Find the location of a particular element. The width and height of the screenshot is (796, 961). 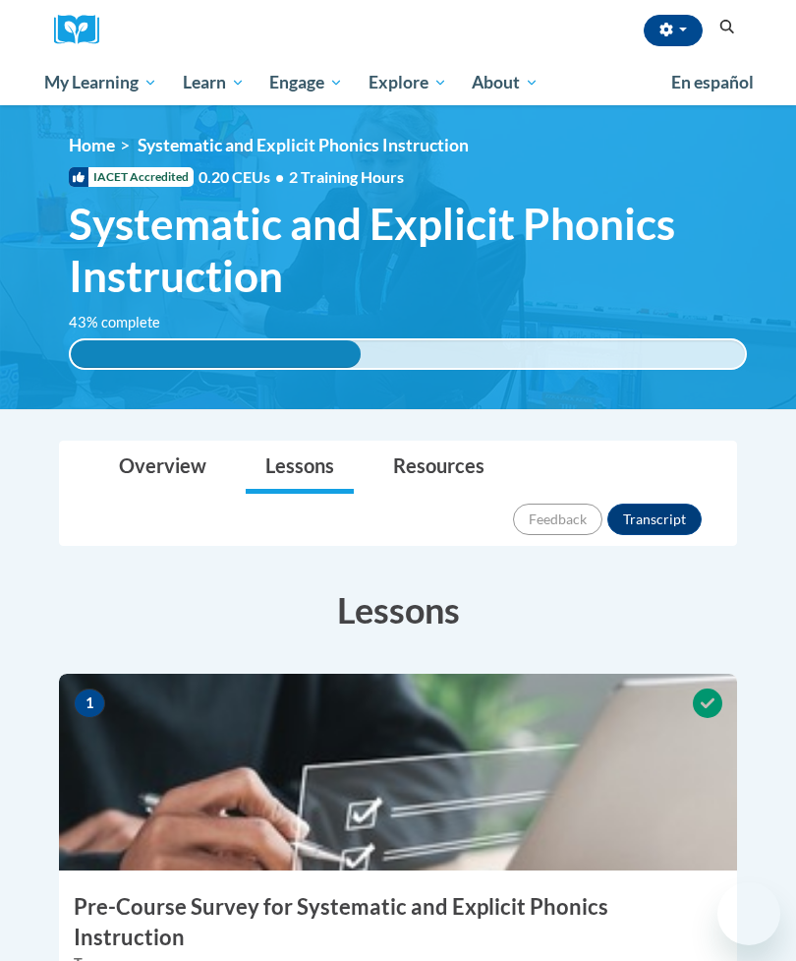

a: Resources is located at coordinates (438, 467).